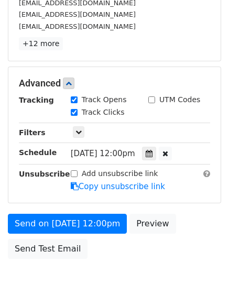 This screenshot has height=306, width=229. Describe the element at coordinates (120, 174) in the screenshot. I see `label: Add unsubscribe link` at that location.